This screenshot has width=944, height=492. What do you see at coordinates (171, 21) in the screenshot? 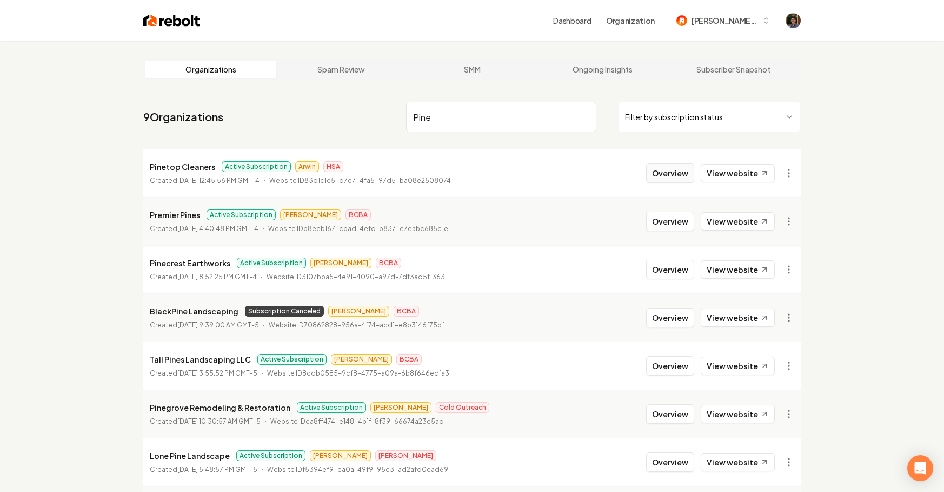
I see `img: Rebolt Logo` at bounding box center [171, 21].